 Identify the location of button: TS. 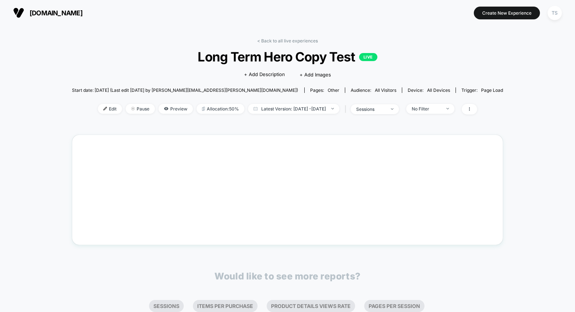
(554, 13).